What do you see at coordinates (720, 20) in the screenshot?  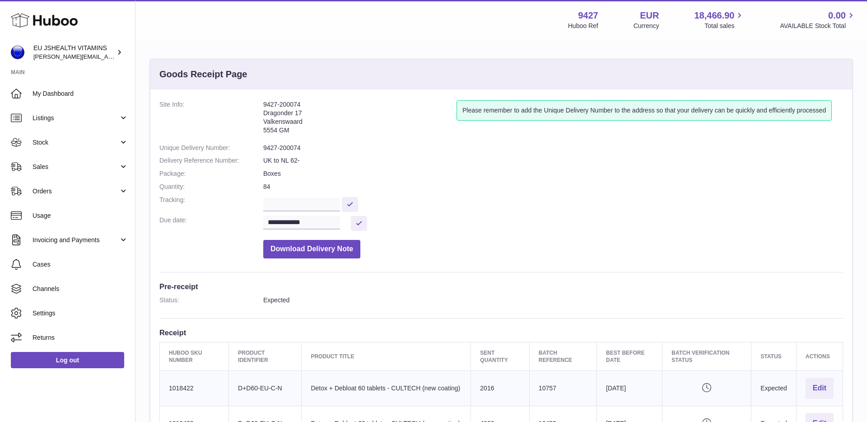 I see `a: 18,466.90 Total sales` at bounding box center [720, 20].